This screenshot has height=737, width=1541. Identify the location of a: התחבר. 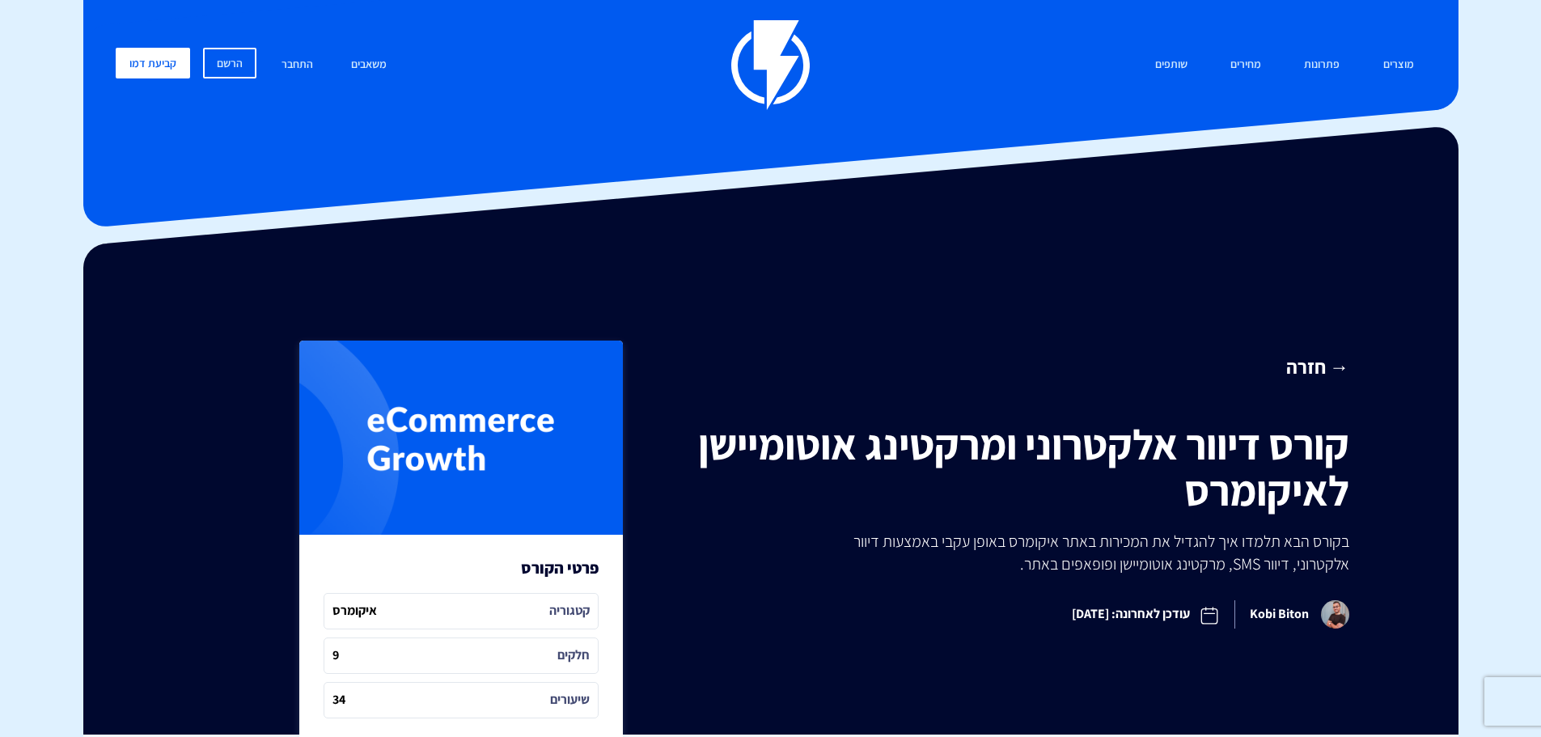
(297, 65).